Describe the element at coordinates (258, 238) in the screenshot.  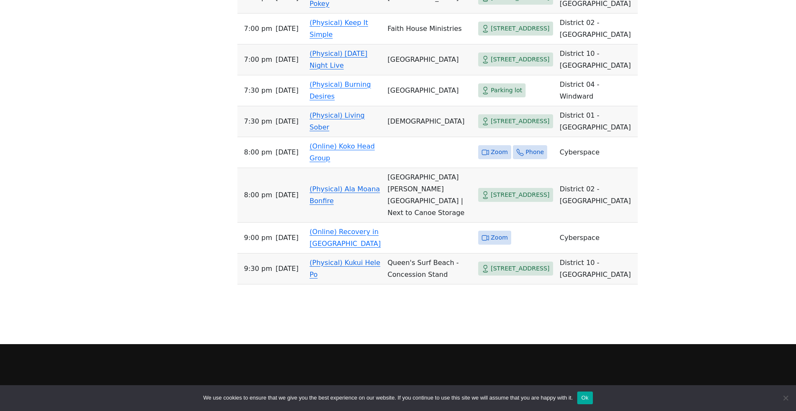
I see `span: 9:00 PM` at that location.